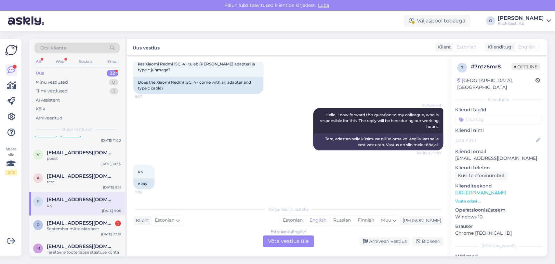  Describe the element at coordinates (140, 171) in the screenshot. I see `span: ok` at that location.